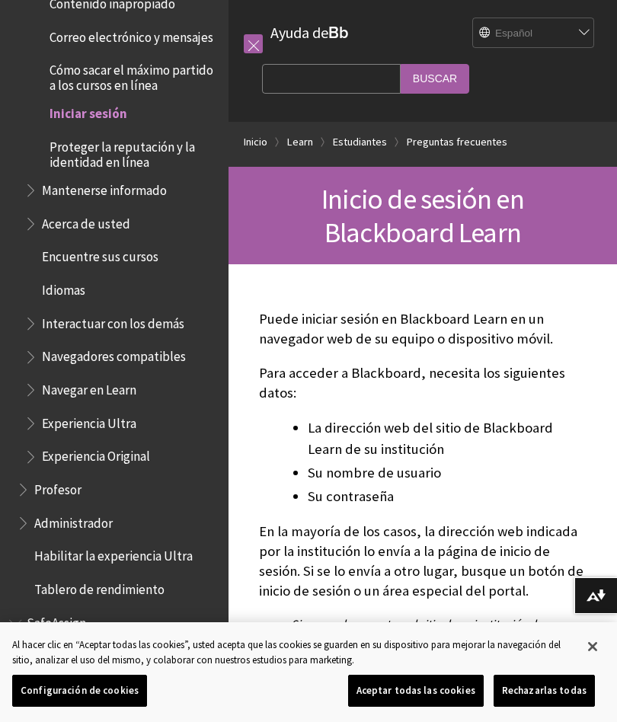 Image resolution: width=617 pixels, height=722 pixels. Describe the element at coordinates (131, 34) in the screenshot. I see `span: Correo electrónico y mensajes` at that location.